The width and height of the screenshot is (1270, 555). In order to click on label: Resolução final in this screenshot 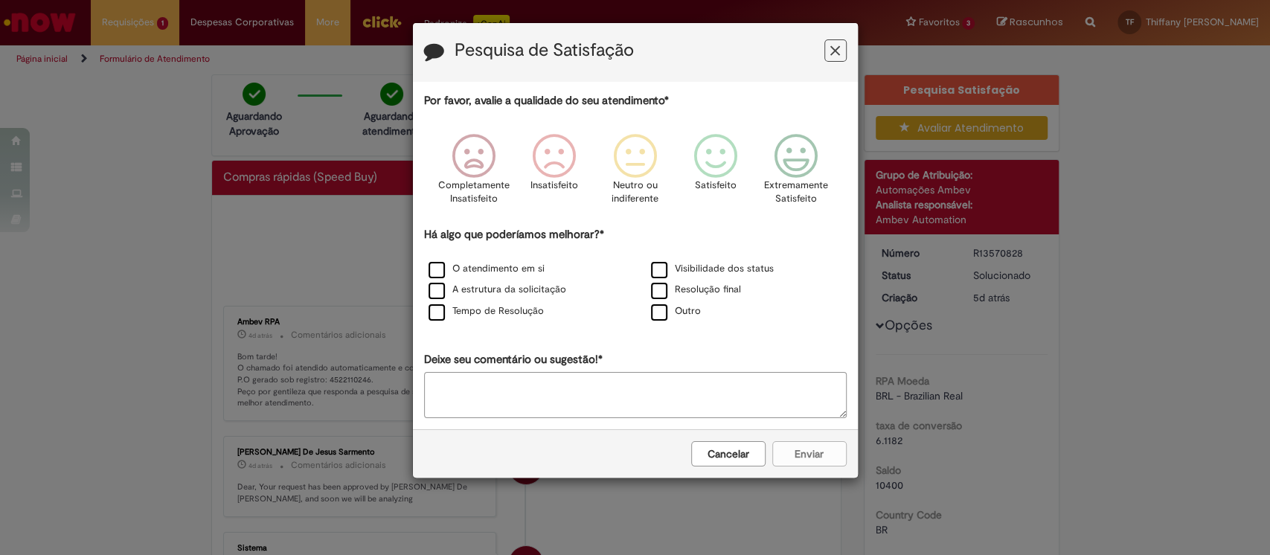, I will do `click(696, 289)`.